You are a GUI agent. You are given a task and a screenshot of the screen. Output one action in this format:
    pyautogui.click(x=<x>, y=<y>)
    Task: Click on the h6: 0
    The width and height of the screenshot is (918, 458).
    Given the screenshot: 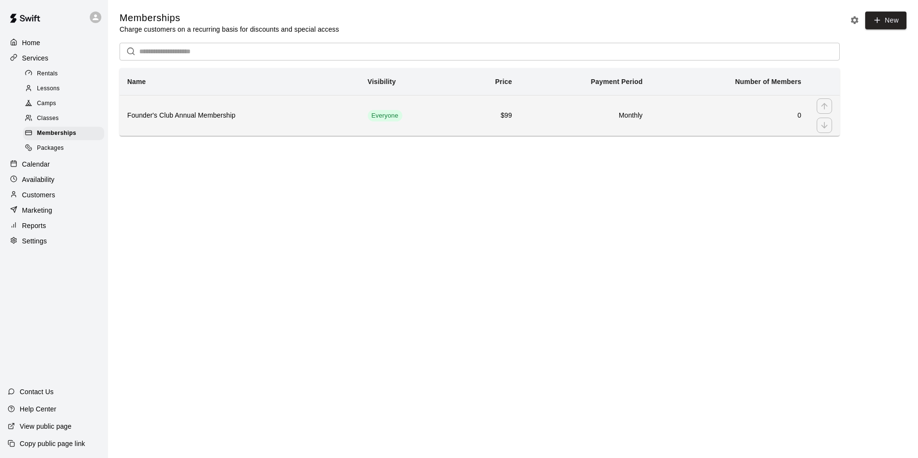 What is the action you would take?
    pyautogui.click(x=729, y=116)
    